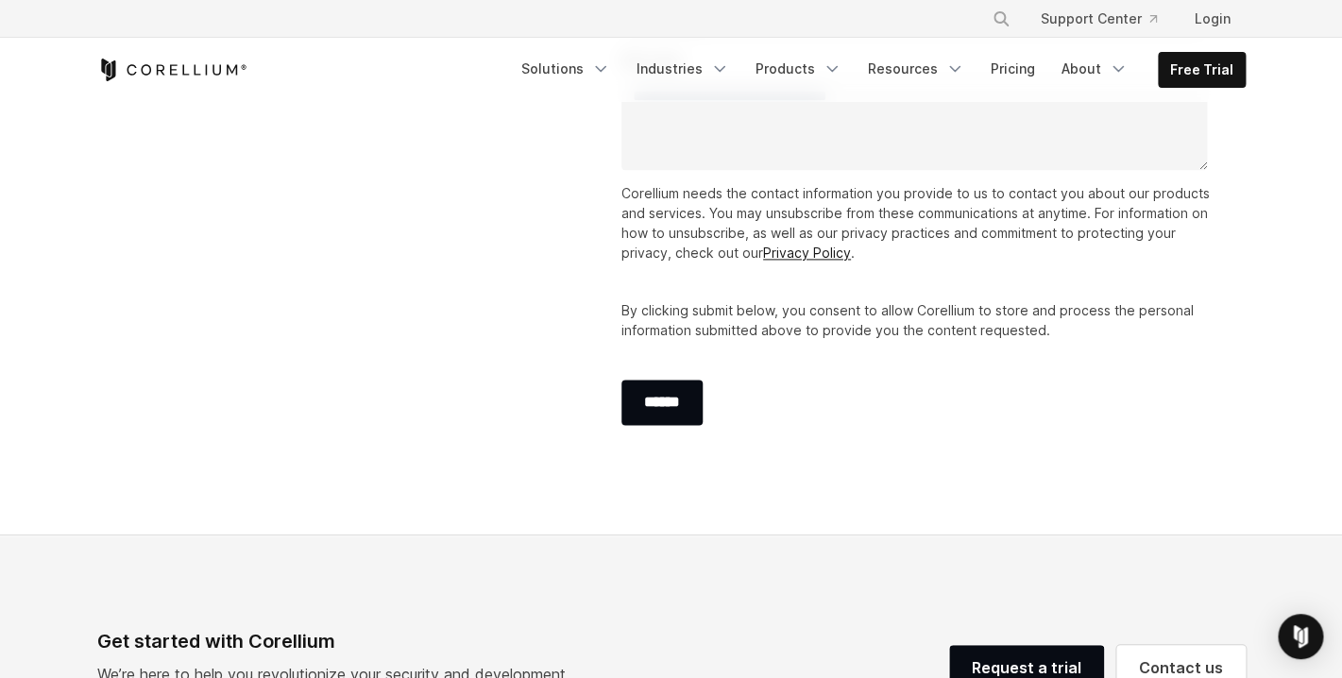 This screenshot has width=1342, height=678. I want to click on a: Solutions, so click(566, 69).